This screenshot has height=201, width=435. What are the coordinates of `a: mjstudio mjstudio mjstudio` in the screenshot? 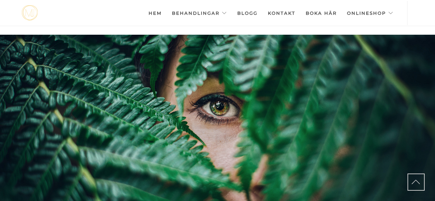 It's located at (30, 13).